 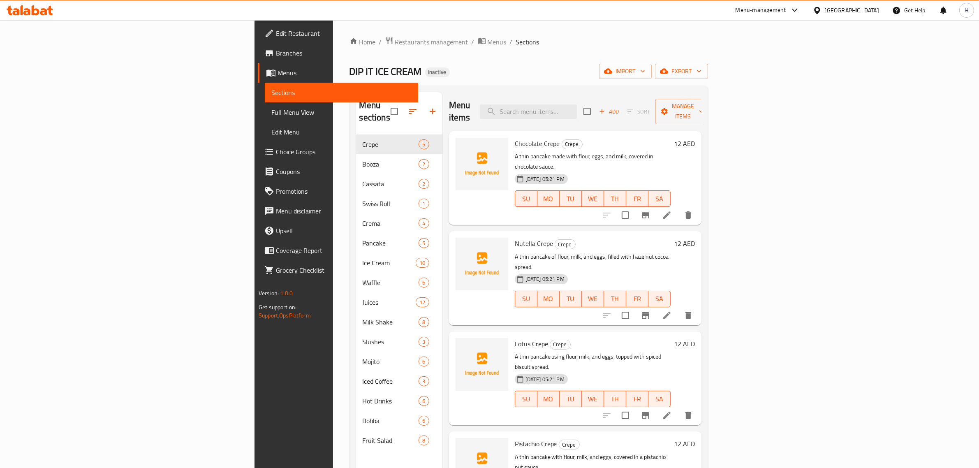 What do you see at coordinates (966, 10) in the screenshot?
I see `span: H` at bounding box center [966, 10].